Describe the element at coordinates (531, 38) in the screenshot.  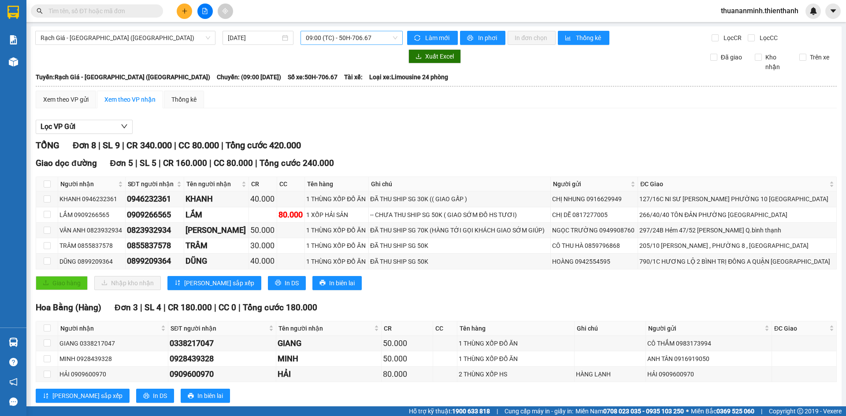
I see `button: In đơn chọn` at that location.